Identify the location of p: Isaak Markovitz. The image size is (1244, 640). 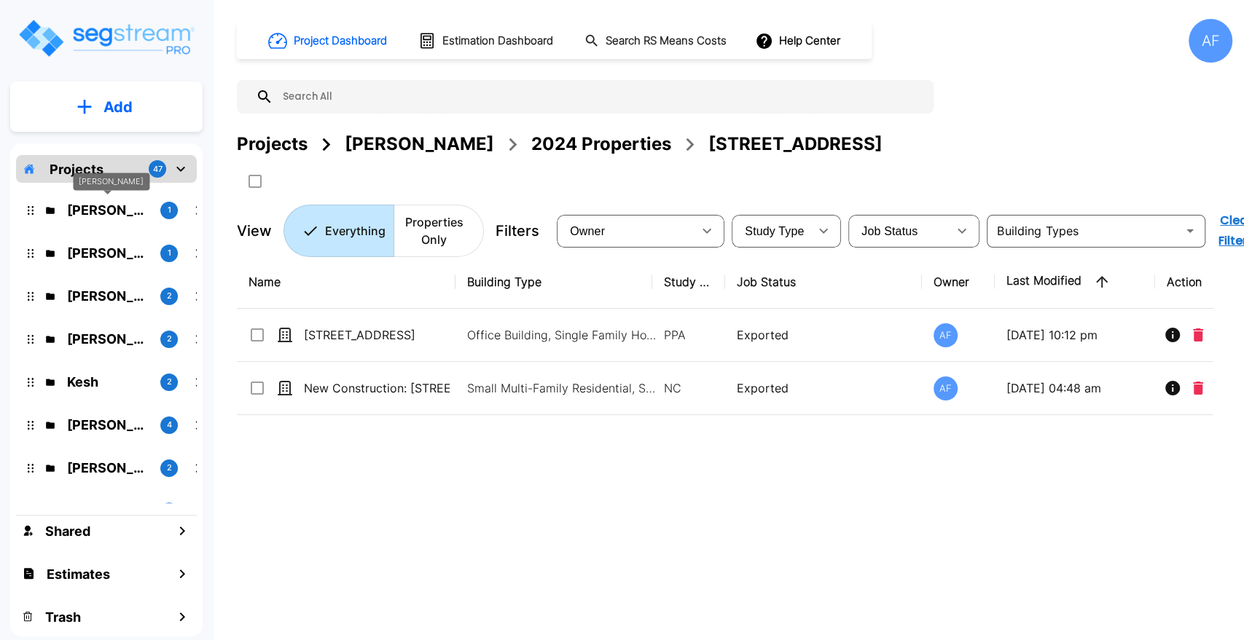
(108, 210).